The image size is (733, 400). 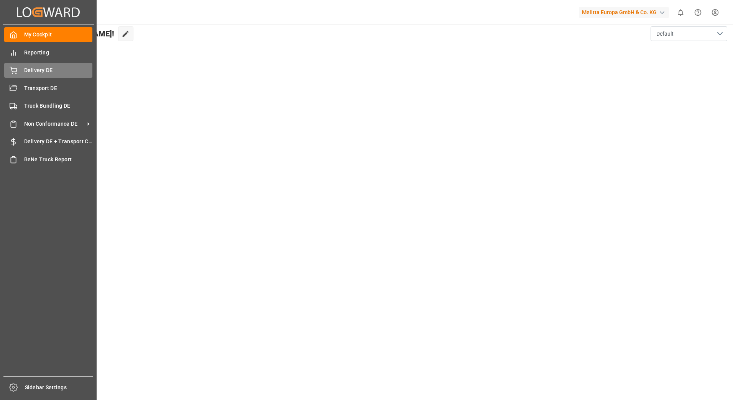 I want to click on span: Transport DE, so click(x=58, y=88).